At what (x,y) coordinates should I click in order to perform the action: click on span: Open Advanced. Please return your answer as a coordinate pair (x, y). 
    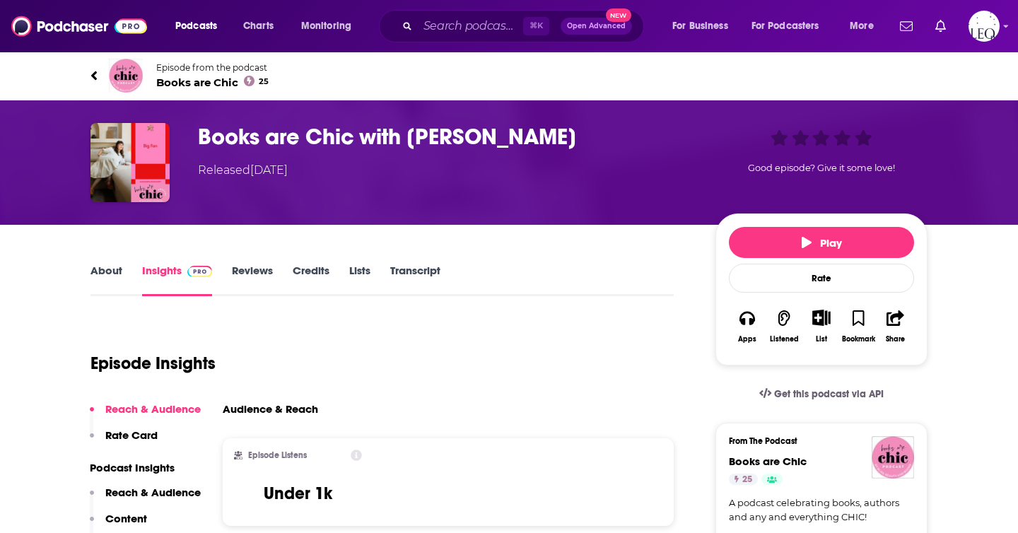
    Looking at the image, I should click on (596, 26).